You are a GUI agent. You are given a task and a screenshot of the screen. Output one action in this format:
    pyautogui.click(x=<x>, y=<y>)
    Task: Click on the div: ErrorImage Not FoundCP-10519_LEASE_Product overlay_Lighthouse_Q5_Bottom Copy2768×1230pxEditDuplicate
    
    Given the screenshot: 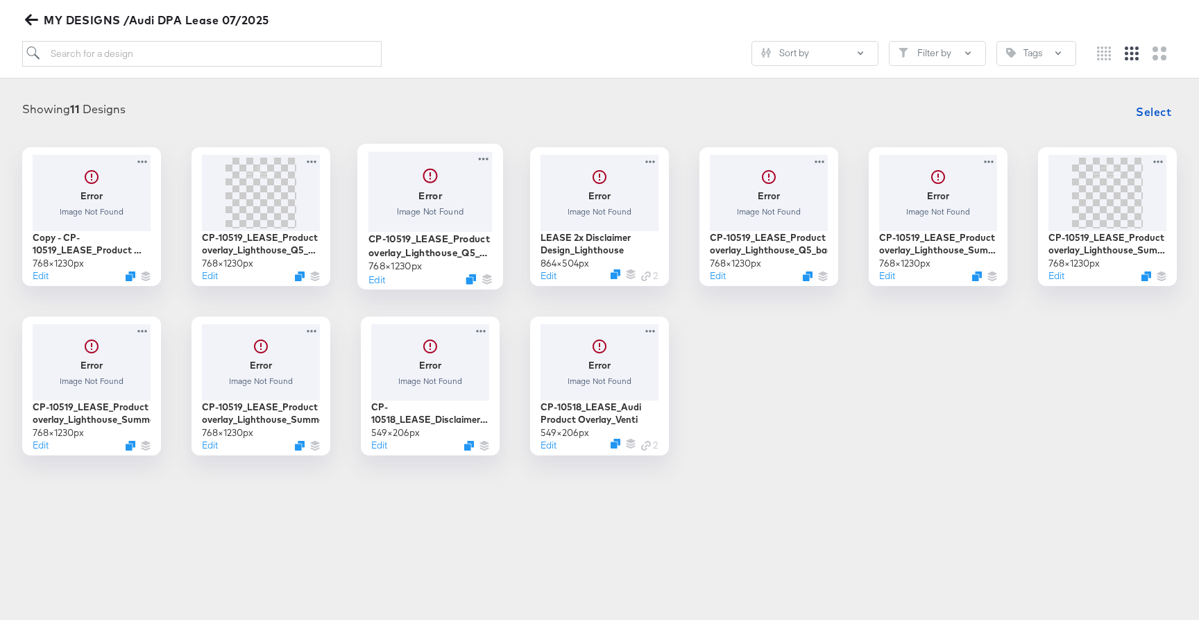 What is the action you would take?
    pyautogui.click(x=430, y=217)
    